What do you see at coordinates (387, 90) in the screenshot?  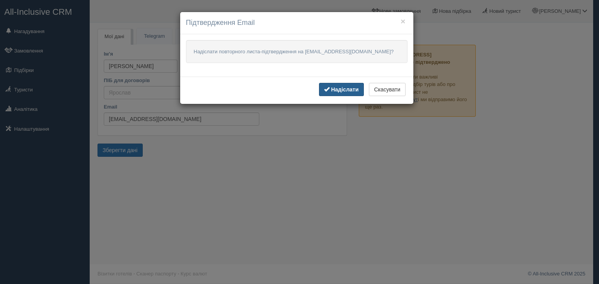 I see `button: Скасувати` at bounding box center [387, 90].